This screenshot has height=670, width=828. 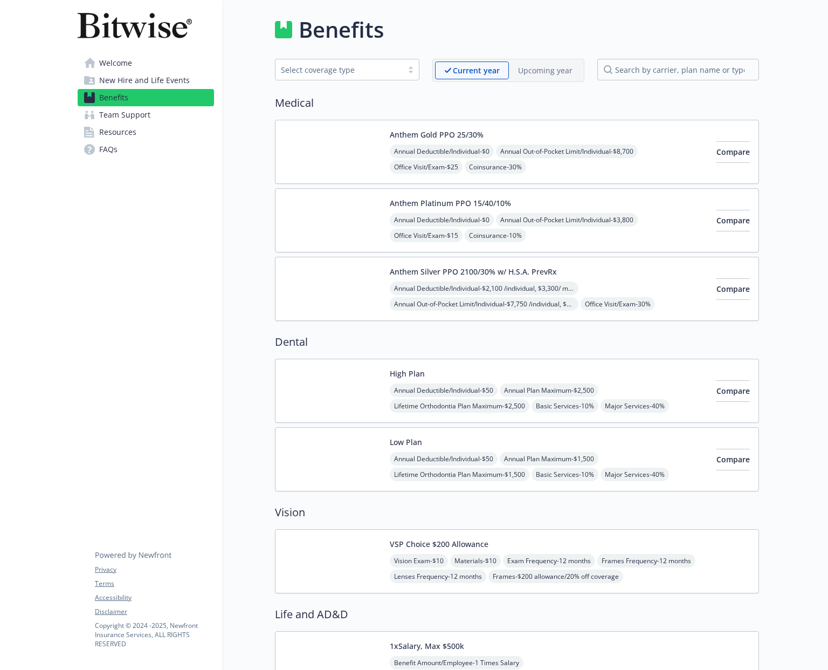 I want to click on span: Welcome, so click(x=115, y=63).